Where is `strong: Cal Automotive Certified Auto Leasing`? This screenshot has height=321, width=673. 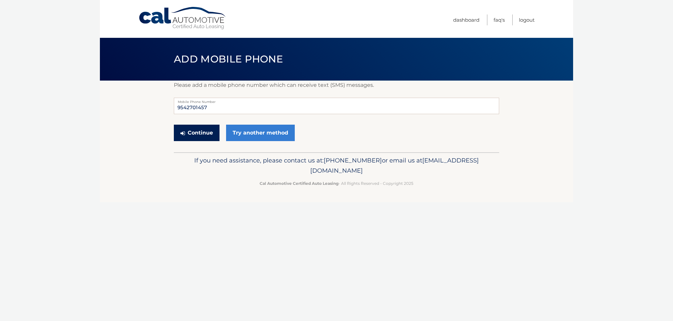
strong: Cal Automotive Certified Auto Leasing is located at coordinates (299, 183).